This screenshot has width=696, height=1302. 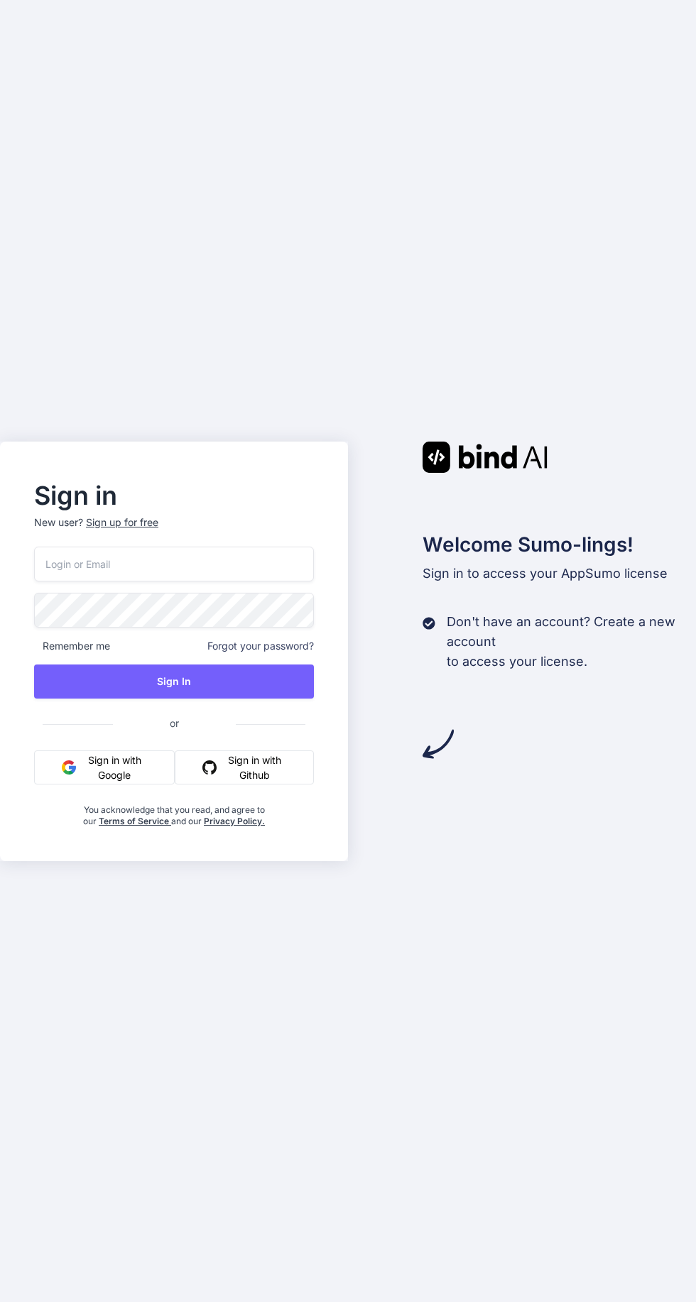 I want to click on img: google, so click(x=69, y=767).